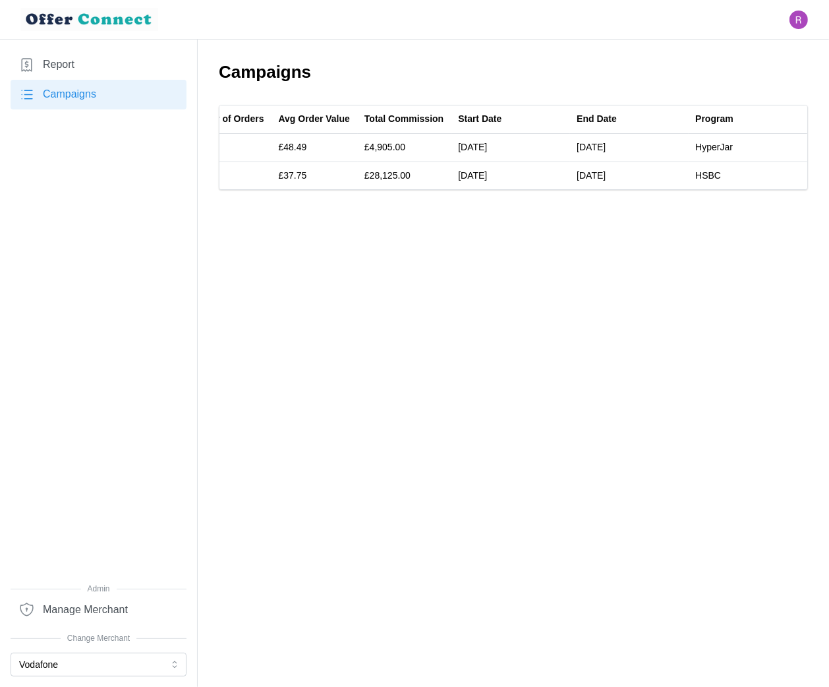  What do you see at coordinates (748, 175) in the screenshot?
I see `td: HSBC` at bounding box center [748, 175].